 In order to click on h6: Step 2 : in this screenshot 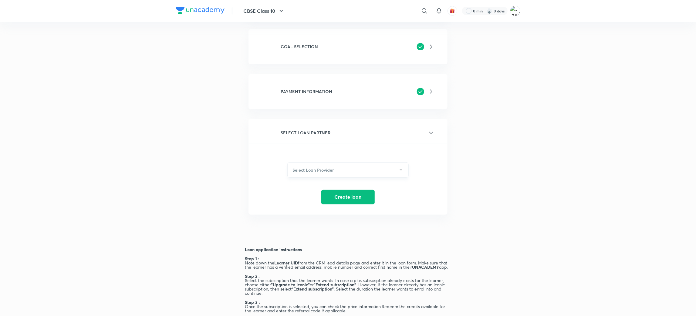, I will do `click(254, 276)`.